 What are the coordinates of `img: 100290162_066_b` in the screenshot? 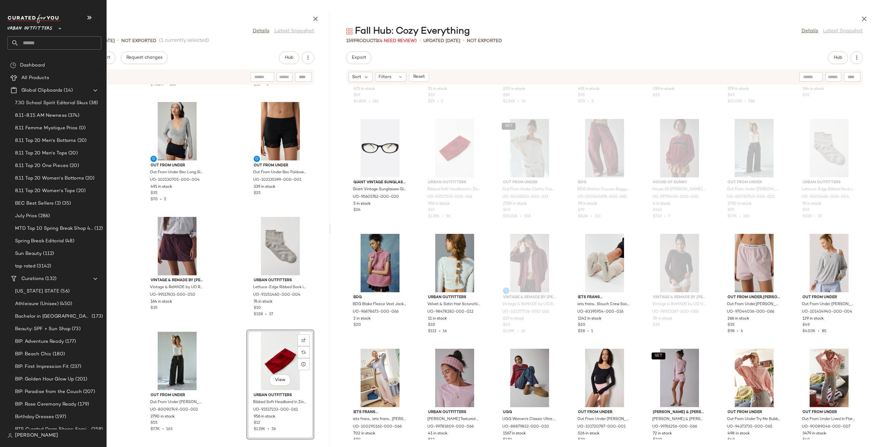 It's located at (380, 378).